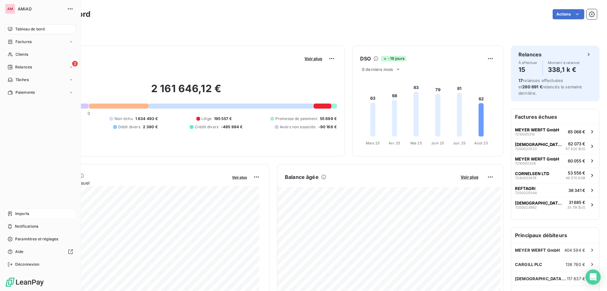  What do you see at coordinates (551, 87) in the screenshot?
I see `span: relances effectuées et relancés la semaine dernière.` at bounding box center [551, 87].